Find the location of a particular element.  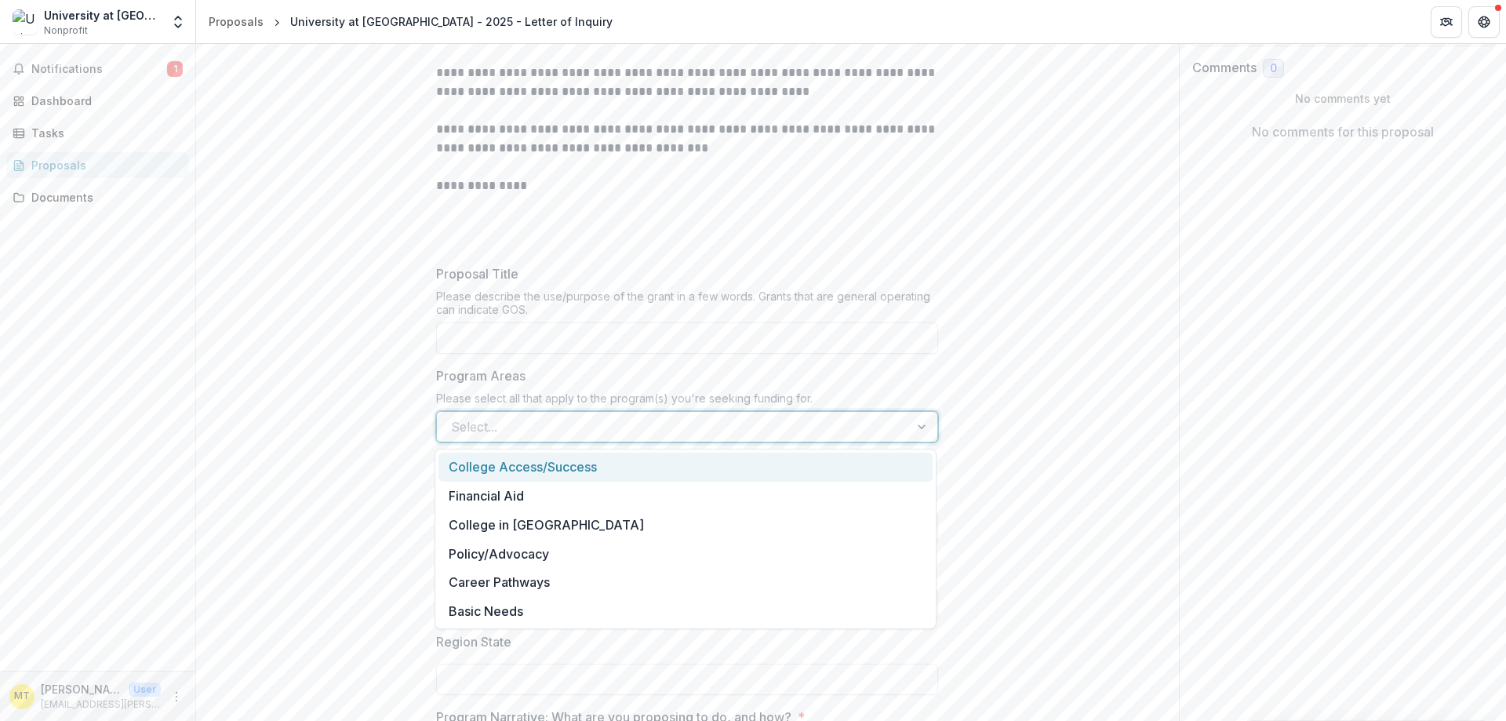

p: Region State is located at coordinates (474, 641).